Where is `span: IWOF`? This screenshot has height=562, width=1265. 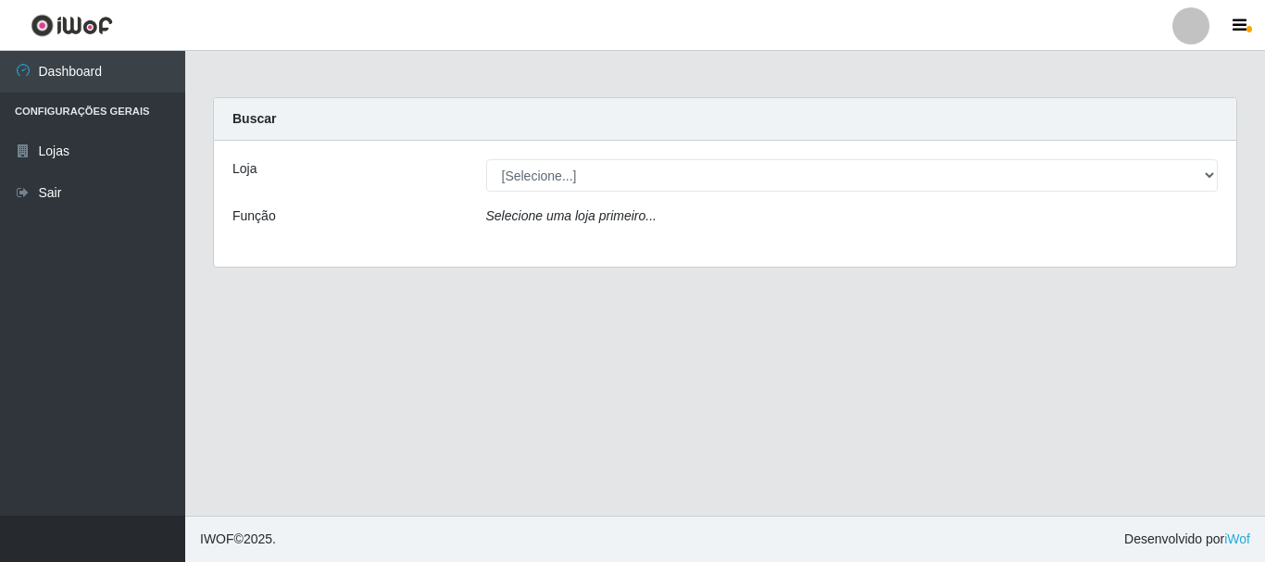 span: IWOF is located at coordinates (217, 539).